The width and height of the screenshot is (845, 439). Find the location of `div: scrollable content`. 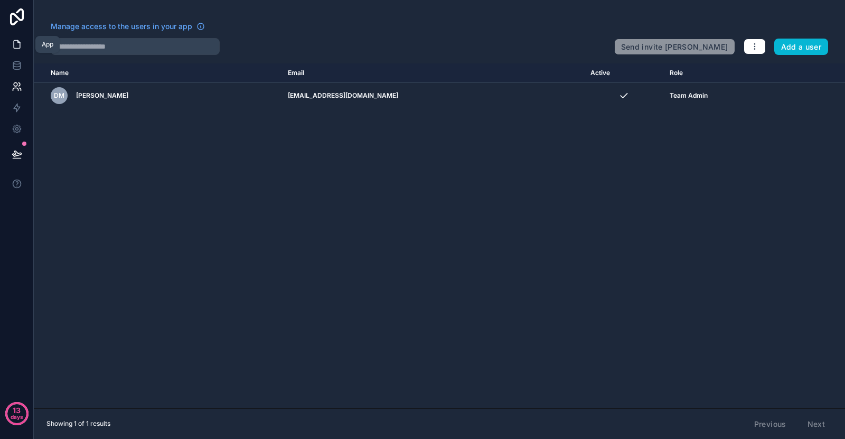

div: scrollable content is located at coordinates (439, 236).